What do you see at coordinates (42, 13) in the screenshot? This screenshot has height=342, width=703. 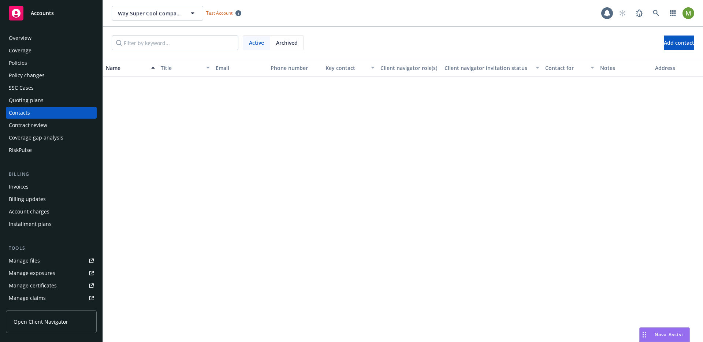 I see `span: Accounts` at bounding box center [42, 13].